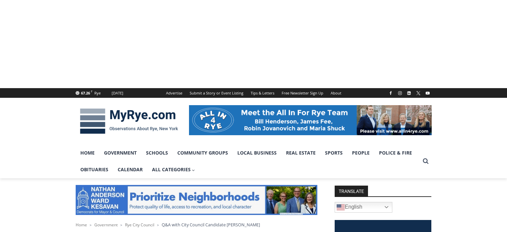 The height and width of the screenshot is (232, 507). What do you see at coordinates (395, 153) in the screenshot?
I see `a: Police & Fire` at bounding box center [395, 153].